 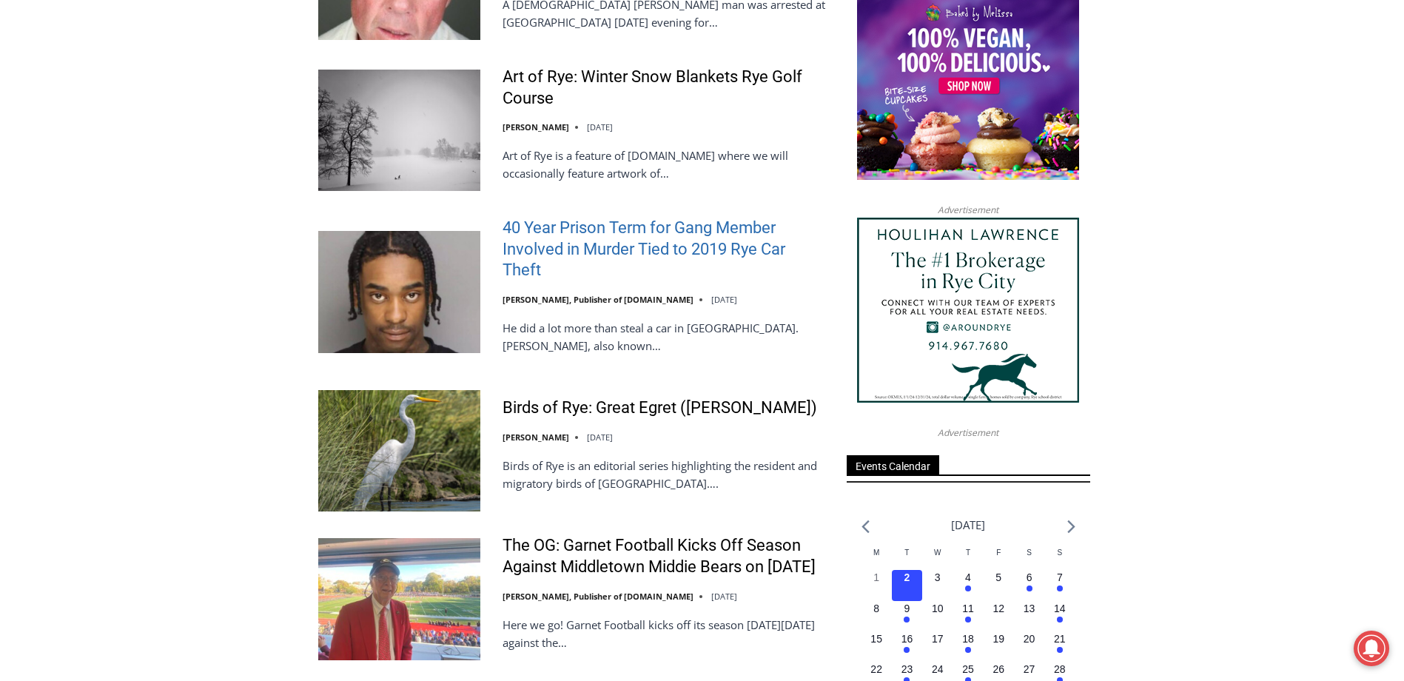 I want to click on time: 23, so click(x=907, y=669).